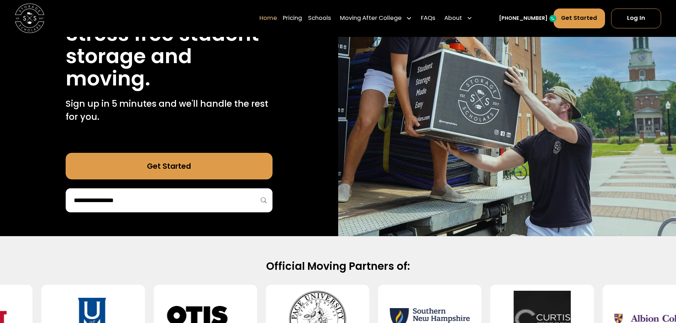 The height and width of the screenshot is (323, 676). Describe the element at coordinates (319, 18) in the screenshot. I see `a: Schools` at that location.